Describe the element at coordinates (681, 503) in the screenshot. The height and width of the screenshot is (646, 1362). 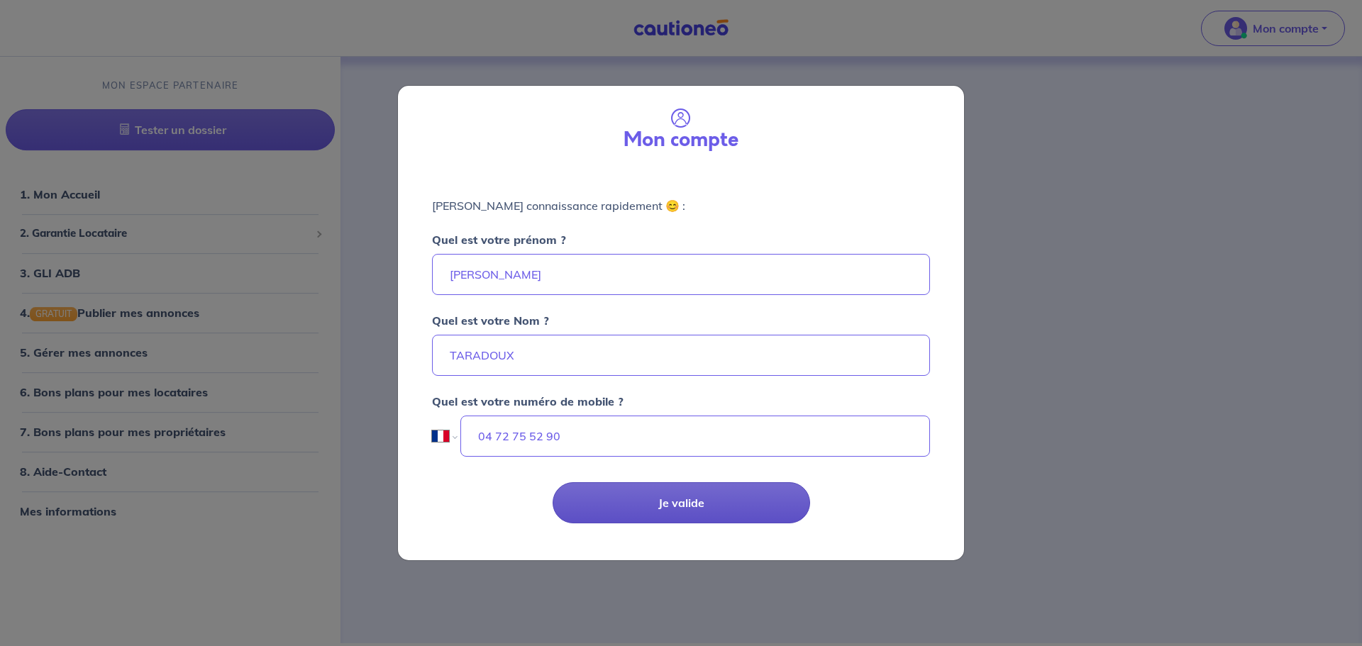
I see `button: Je valide` at that location.